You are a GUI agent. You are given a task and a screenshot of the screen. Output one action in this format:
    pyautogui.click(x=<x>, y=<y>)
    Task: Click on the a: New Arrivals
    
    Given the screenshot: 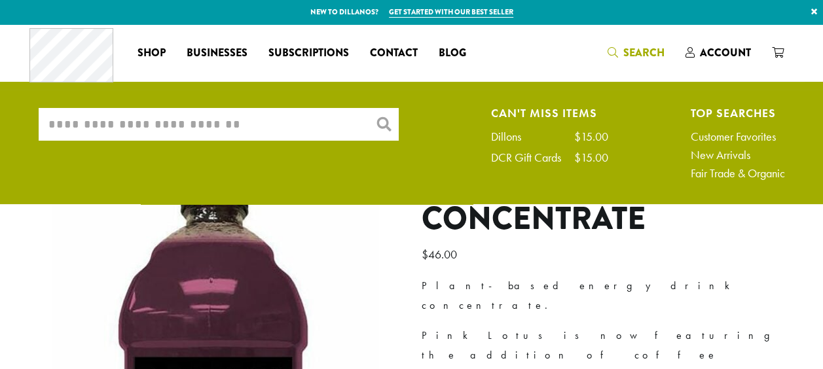 What is the action you would take?
    pyautogui.click(x=738, y=155)
    